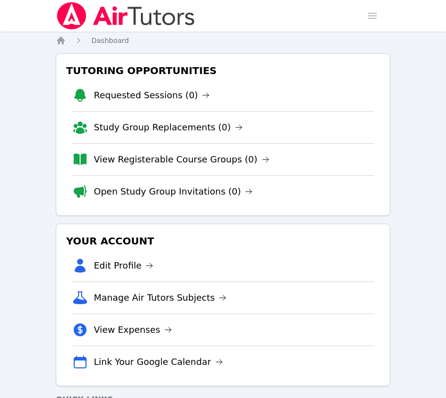 This screenshot has height=398, width=446. I want to click on a: Edit Profile, so click(124, 266).